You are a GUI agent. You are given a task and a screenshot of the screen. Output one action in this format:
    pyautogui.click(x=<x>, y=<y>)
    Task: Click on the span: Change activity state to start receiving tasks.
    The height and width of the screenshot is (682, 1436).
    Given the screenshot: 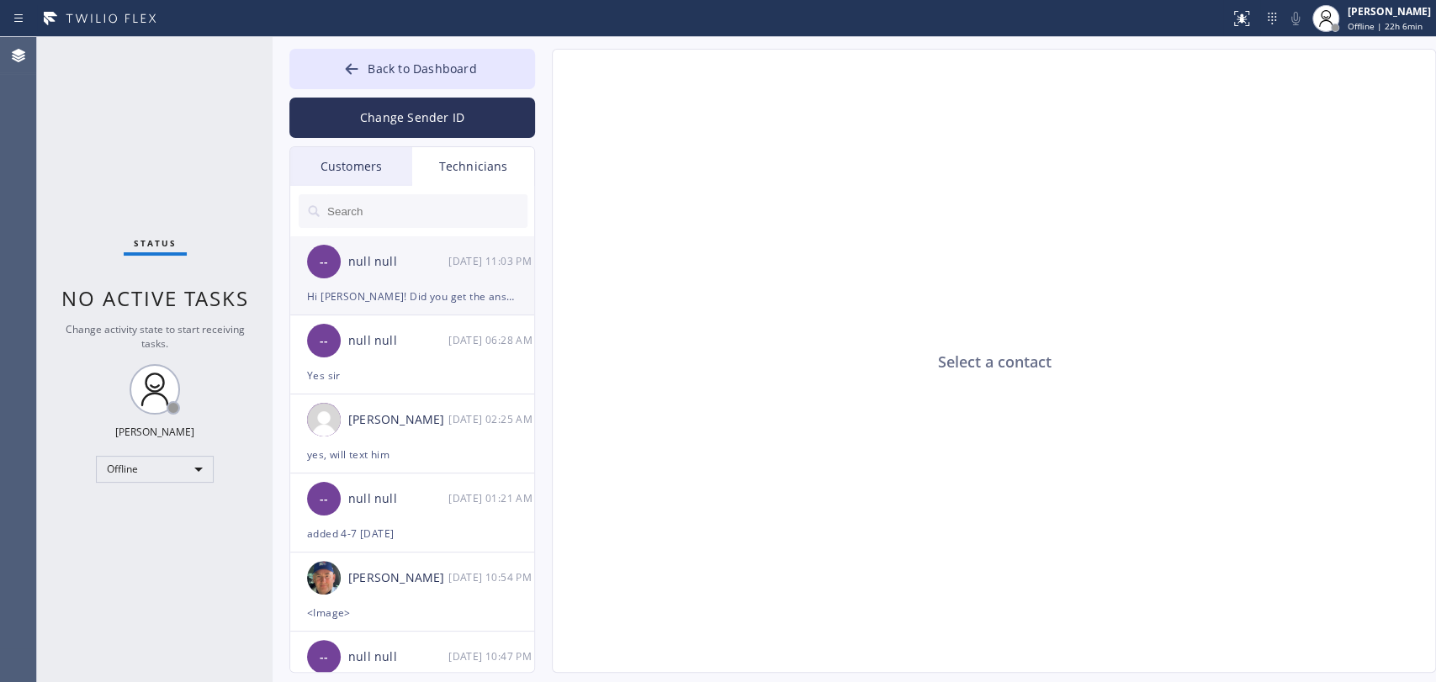 What is the action you would take?
    pyautogui.click(x=155, y=336)
    